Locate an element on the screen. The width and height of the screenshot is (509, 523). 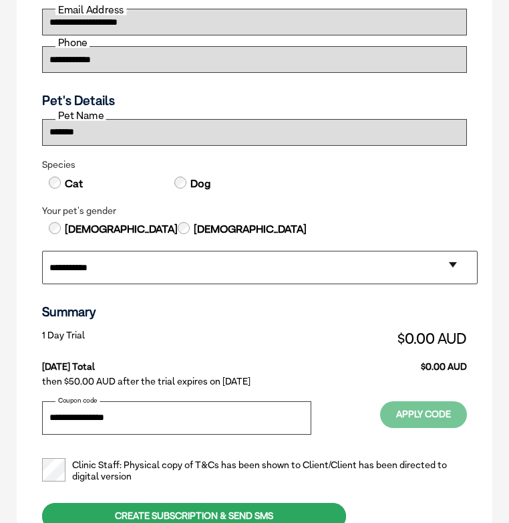
button: Apply Code is located at coordinates (424, 414).